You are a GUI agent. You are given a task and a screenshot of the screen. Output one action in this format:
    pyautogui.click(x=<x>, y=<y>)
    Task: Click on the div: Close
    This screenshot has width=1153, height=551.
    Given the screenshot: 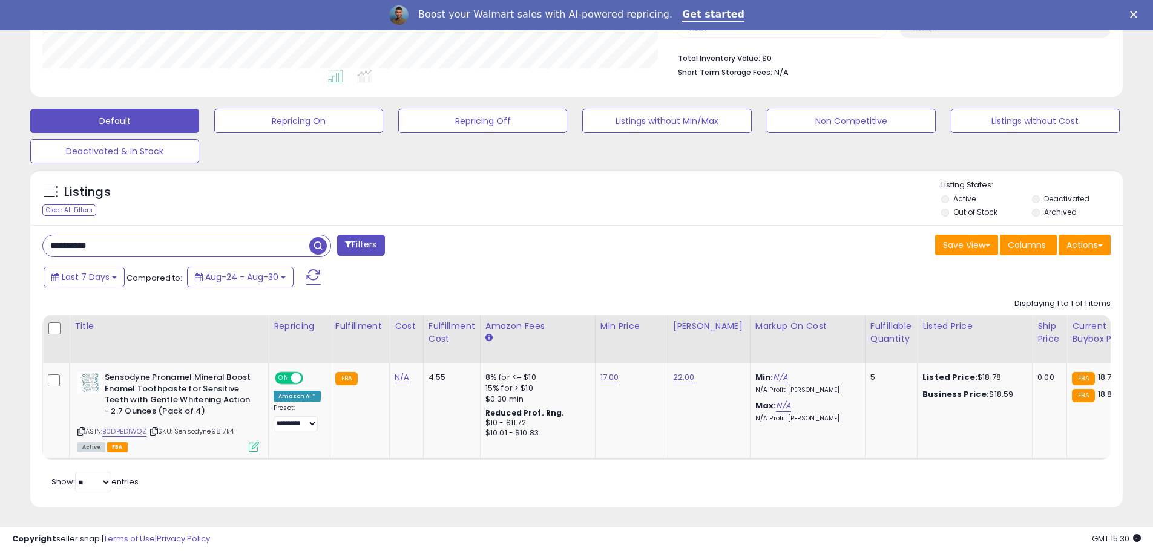 What is the action you would take?
    pyautogui.click(x=1136, y=15)
    